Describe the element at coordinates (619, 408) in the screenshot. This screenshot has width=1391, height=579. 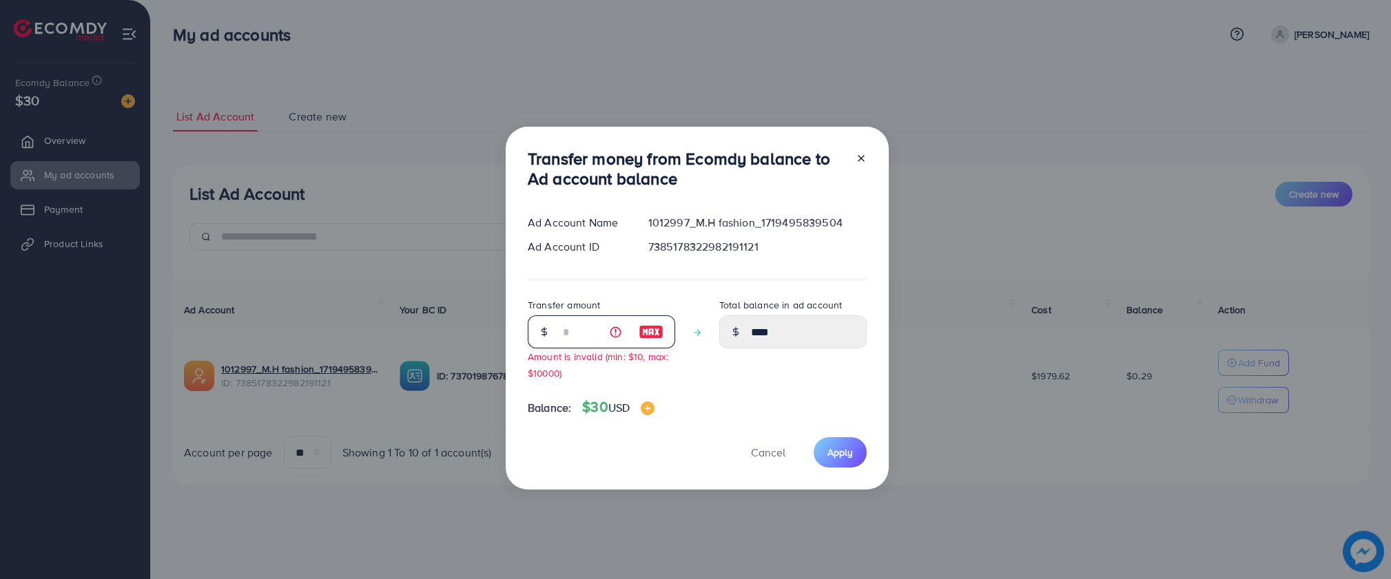
I see `span: USD` at that location.